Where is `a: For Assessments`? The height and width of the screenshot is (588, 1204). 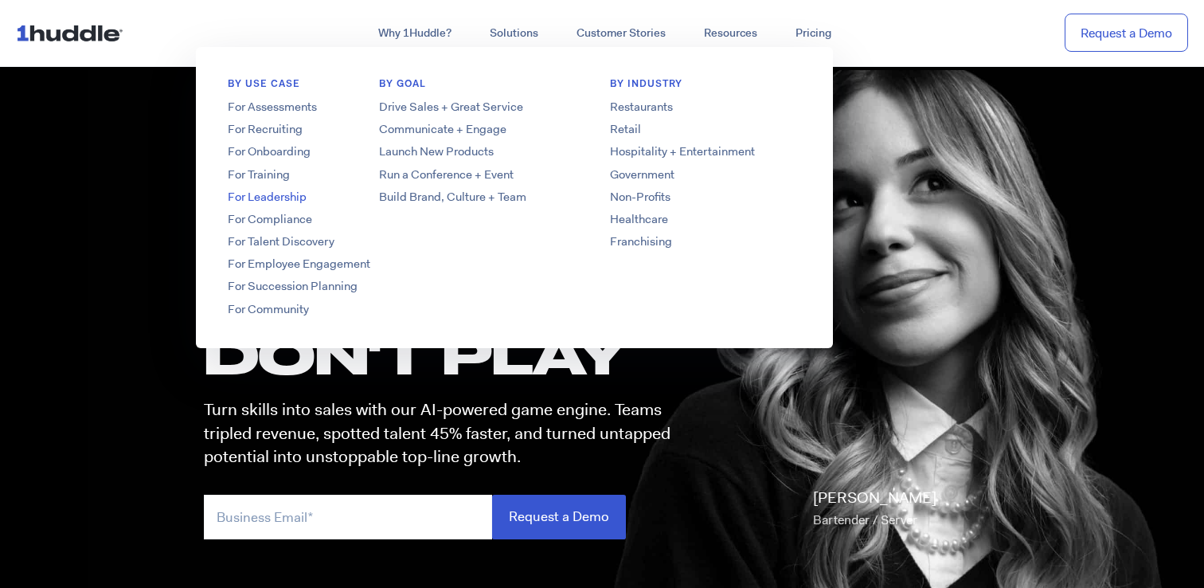
a: For Assessments is located at coordinates (323, 107).